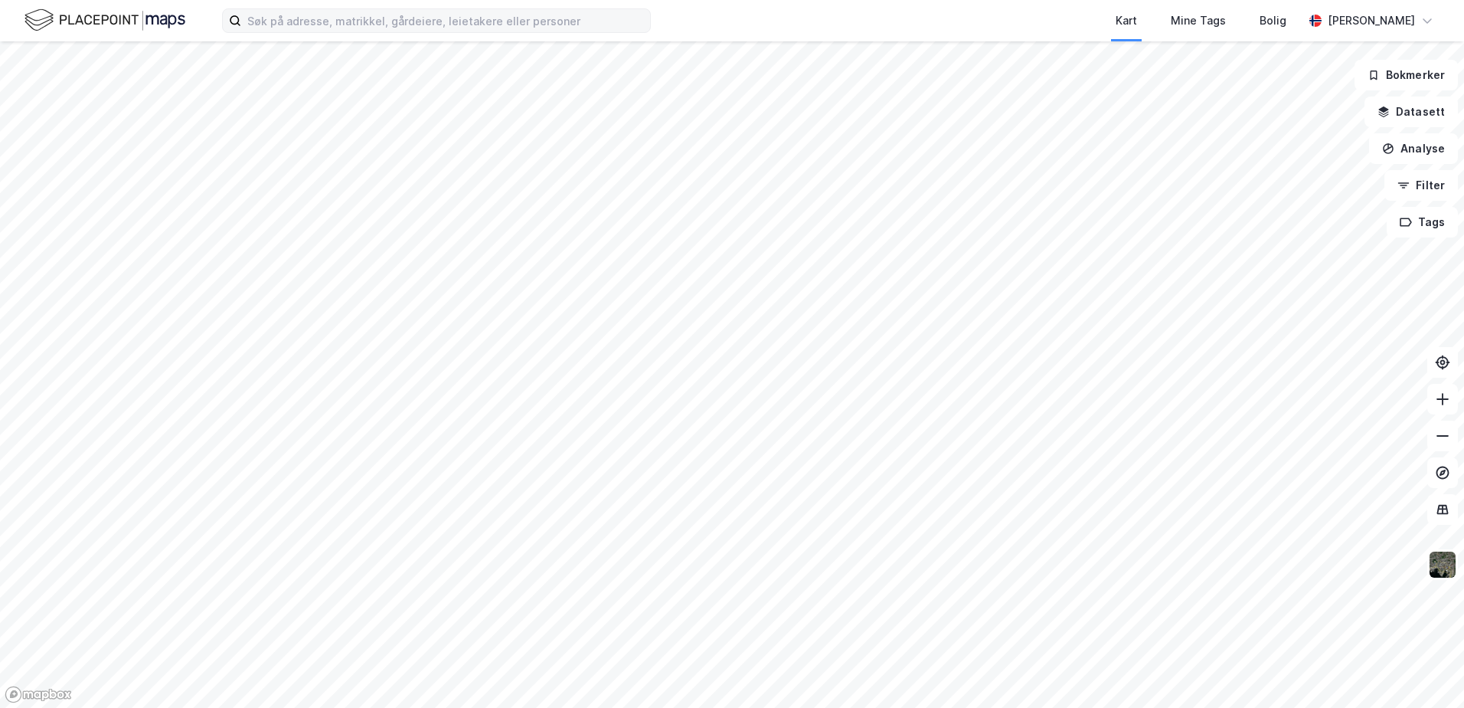  I want to click on button: Bokmerker, so click(1406, 75).